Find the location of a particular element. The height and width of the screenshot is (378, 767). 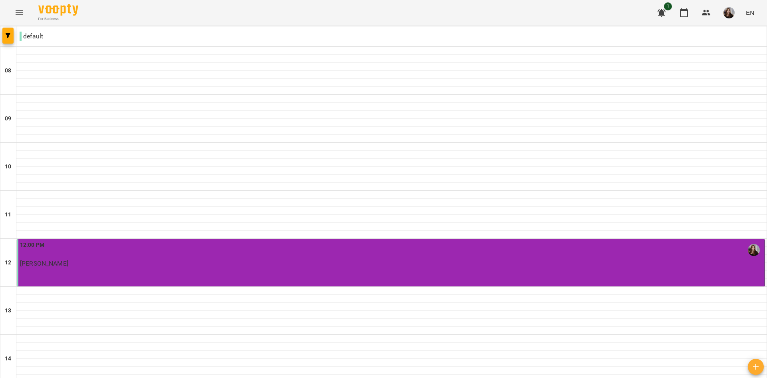

h6: 12 is located at coordinates (8, 262).